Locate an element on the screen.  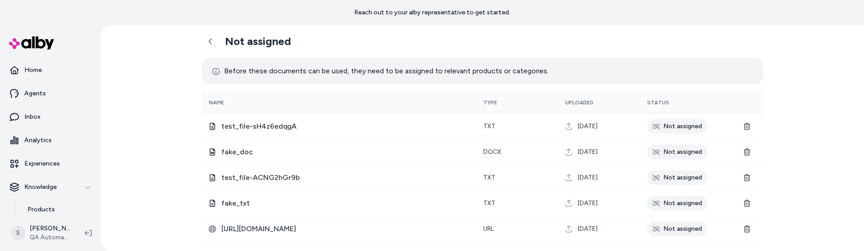
span: docx is located at coordinates (492, 152).